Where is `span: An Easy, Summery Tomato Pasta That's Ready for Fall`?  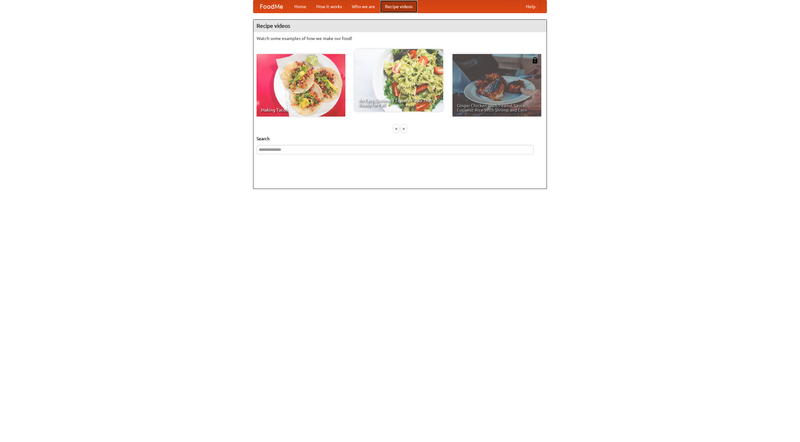 span: An Easy, Summery Tomato Pasta That's Ready for Fall is located at coordinates (399, 103).